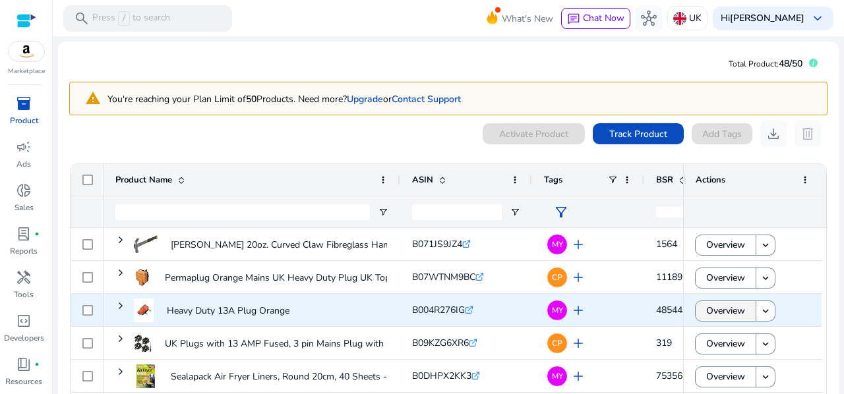  I want to click on p: Ads, so click(24, 164).